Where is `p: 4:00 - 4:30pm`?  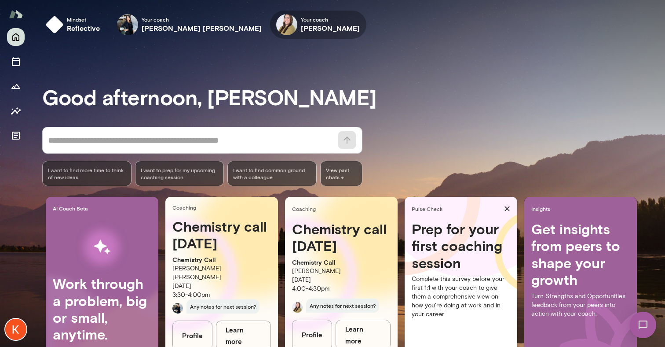 p: 4:00 - 4:30pm is located at coordinates (341, 289).